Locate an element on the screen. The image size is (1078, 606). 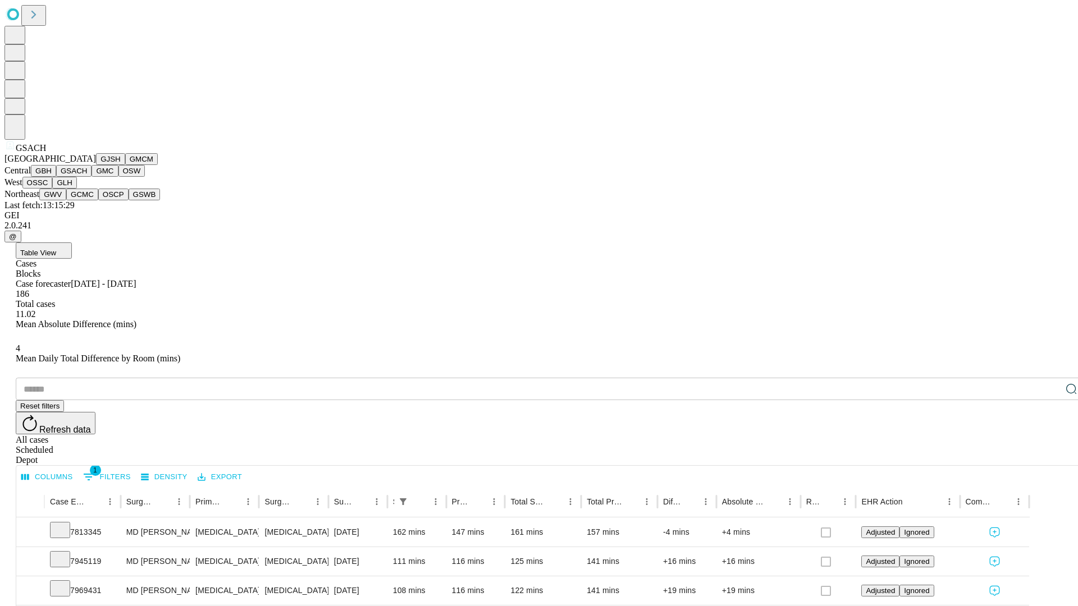
span: Last fetch: 13:15:29 is located at coordinates (39, 205).